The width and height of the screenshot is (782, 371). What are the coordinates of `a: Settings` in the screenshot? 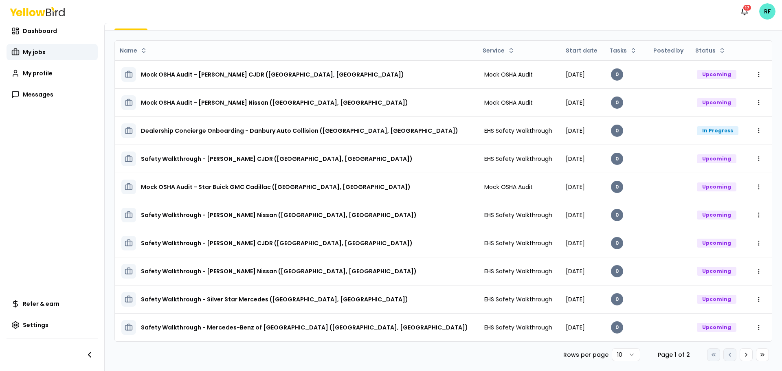 It's located at (52, 325).